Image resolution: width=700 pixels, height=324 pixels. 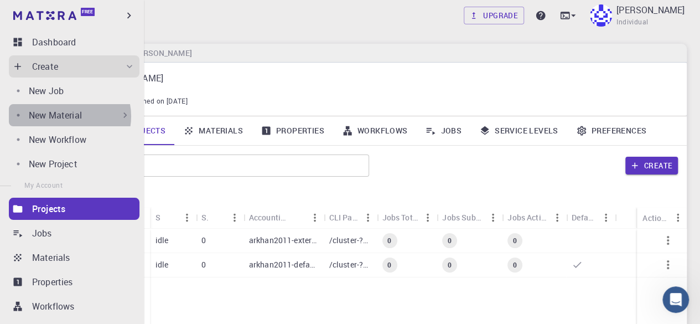 I want to click on p: Materials, so click(x=51, y=257).